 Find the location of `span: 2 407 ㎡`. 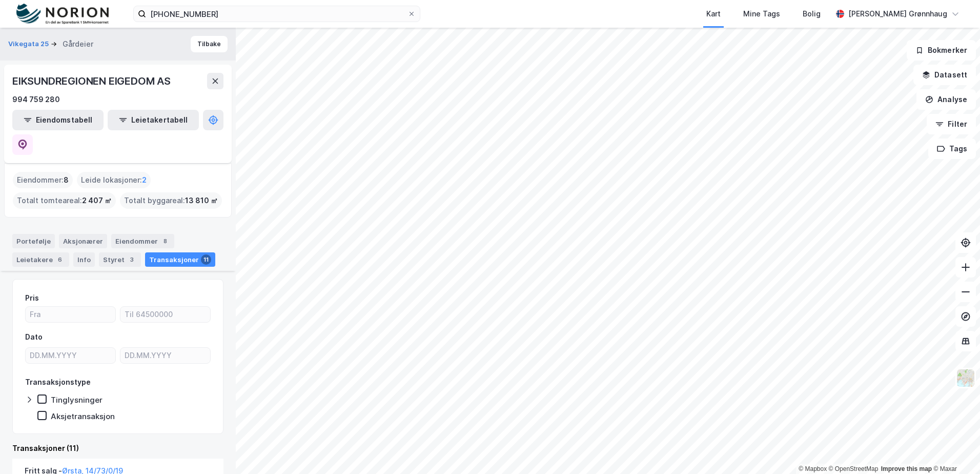

span: 2 407 ㎡ is located at coordinates (97, 201).